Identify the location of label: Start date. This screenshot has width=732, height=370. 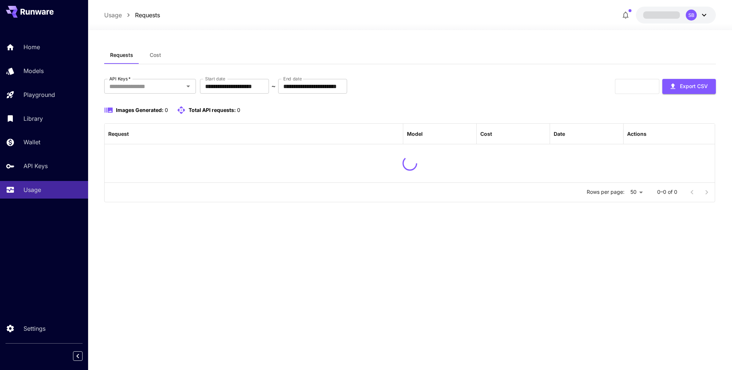
(215, 78).